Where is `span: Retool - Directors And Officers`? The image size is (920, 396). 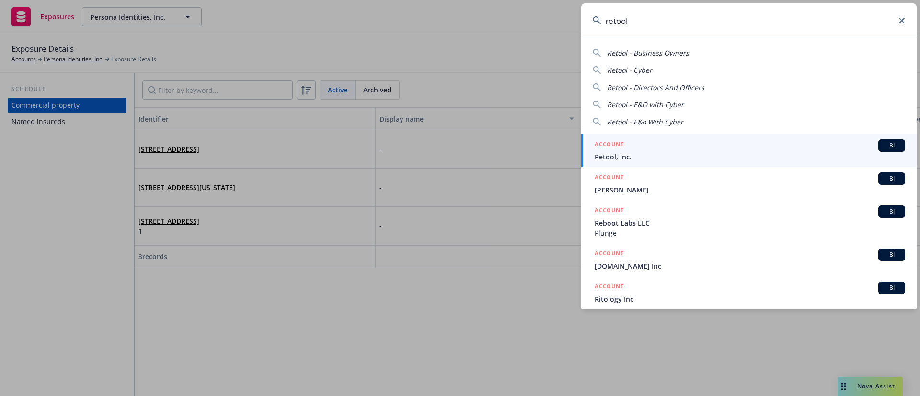 span: Retool - Directors And Officers is located at coordinates (656, 87).